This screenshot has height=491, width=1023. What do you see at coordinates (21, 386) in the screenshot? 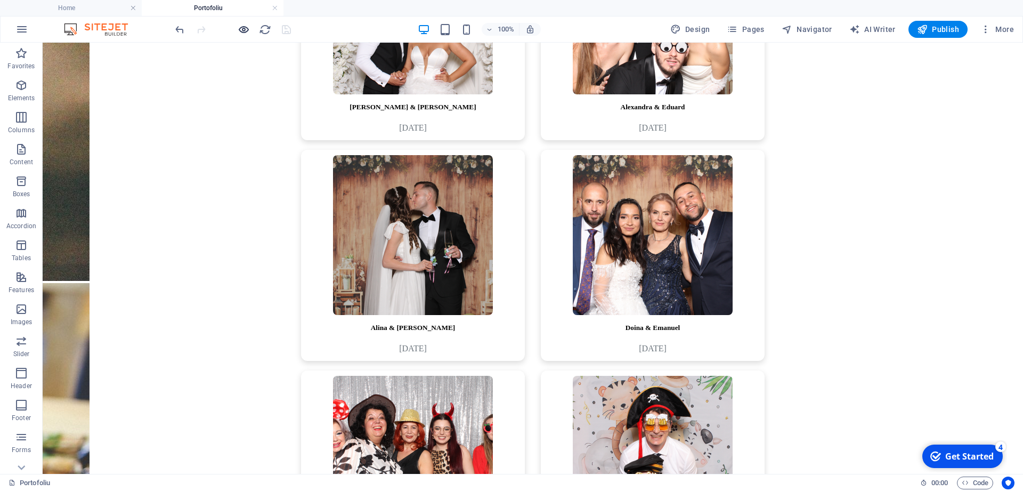
I see `p: Header` at bounding box center [21, 386].